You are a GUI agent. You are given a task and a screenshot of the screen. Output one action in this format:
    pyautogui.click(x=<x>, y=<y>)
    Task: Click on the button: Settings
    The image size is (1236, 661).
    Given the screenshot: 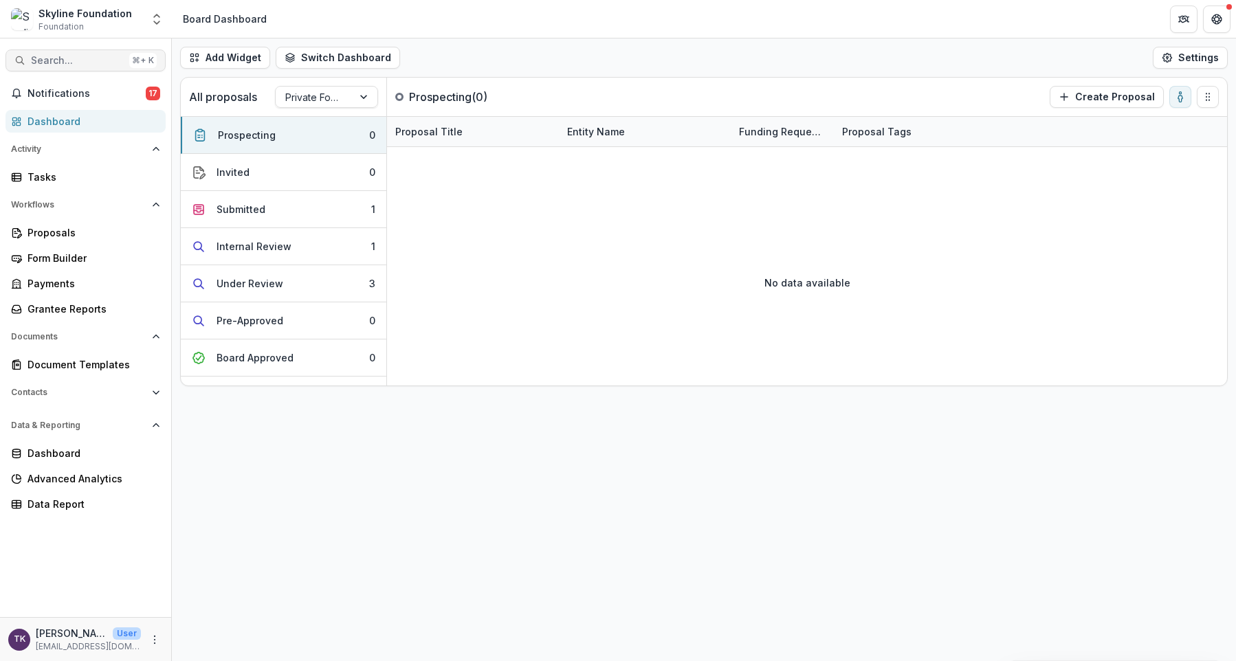 What is the action you would take?
    pyautogui.click(x=1190, y=58)
    